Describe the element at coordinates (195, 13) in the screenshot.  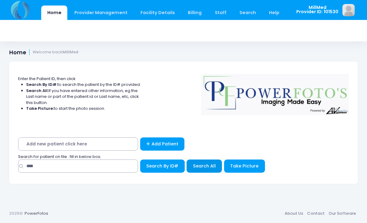
I see `a: Billing` at that location.